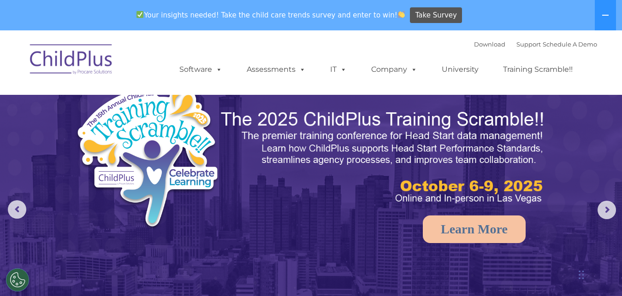 This screenshot has width=622, height=296. What do you see at coordinates (489, 44) in the screenshot?
I see `a: Download` at bounding box center [489, 44].